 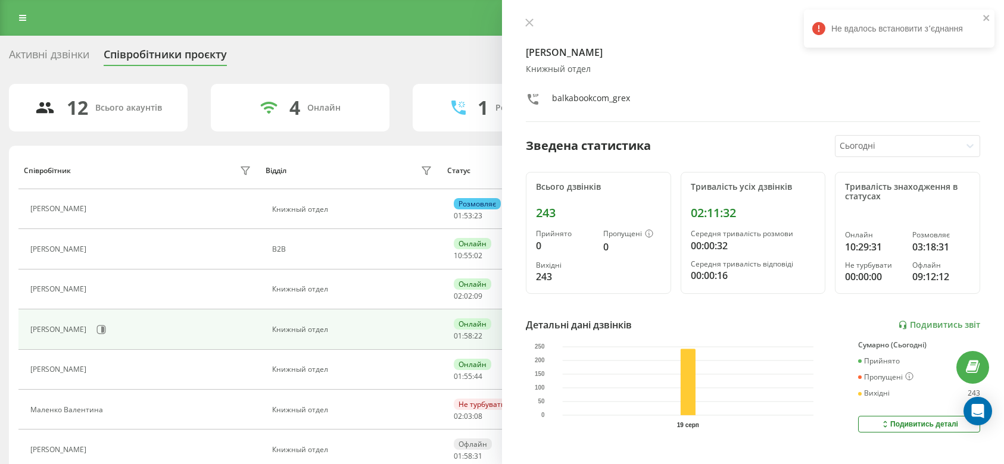 I want to click on div: Середня тривалість відповіді, so click(x=753, y=264).